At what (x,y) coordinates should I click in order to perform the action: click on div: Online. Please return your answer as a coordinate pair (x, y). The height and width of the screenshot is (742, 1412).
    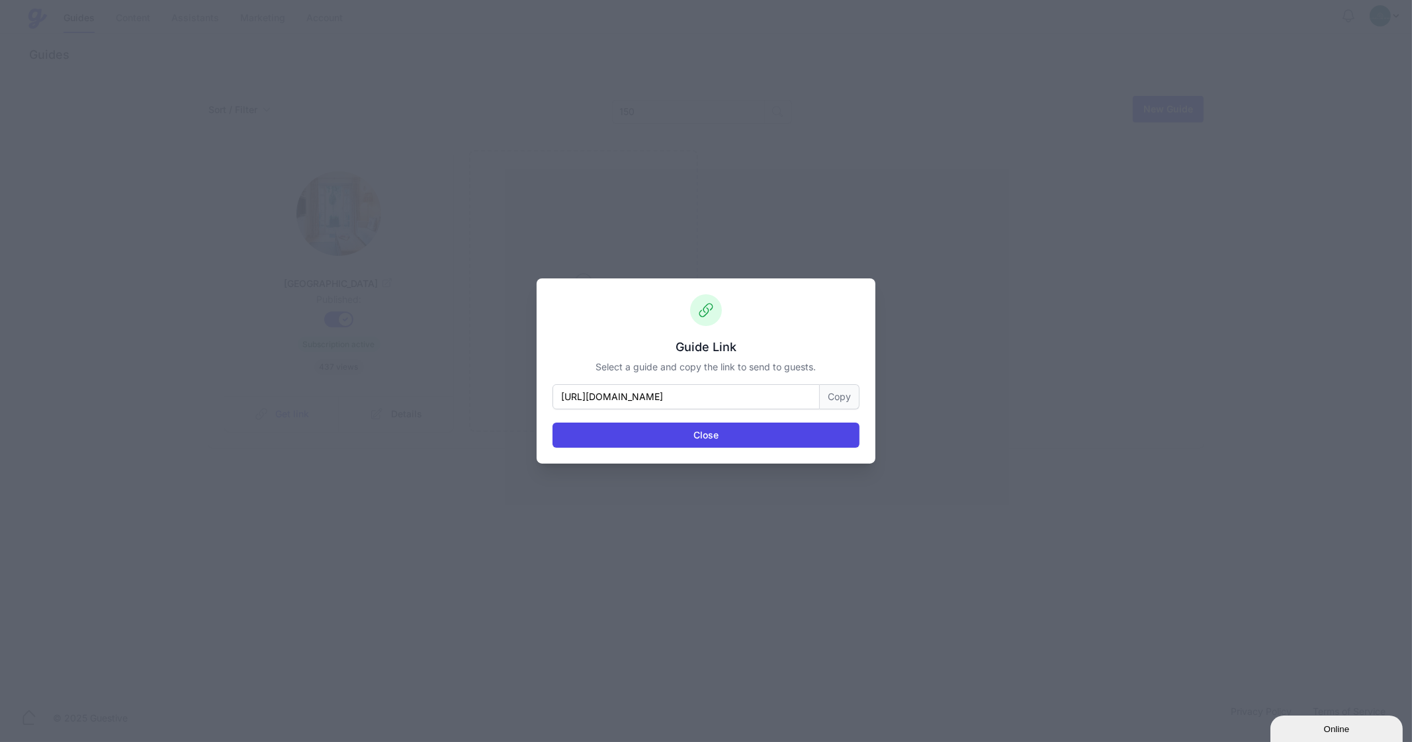
    Looking at the image, I should click on (66, 16).